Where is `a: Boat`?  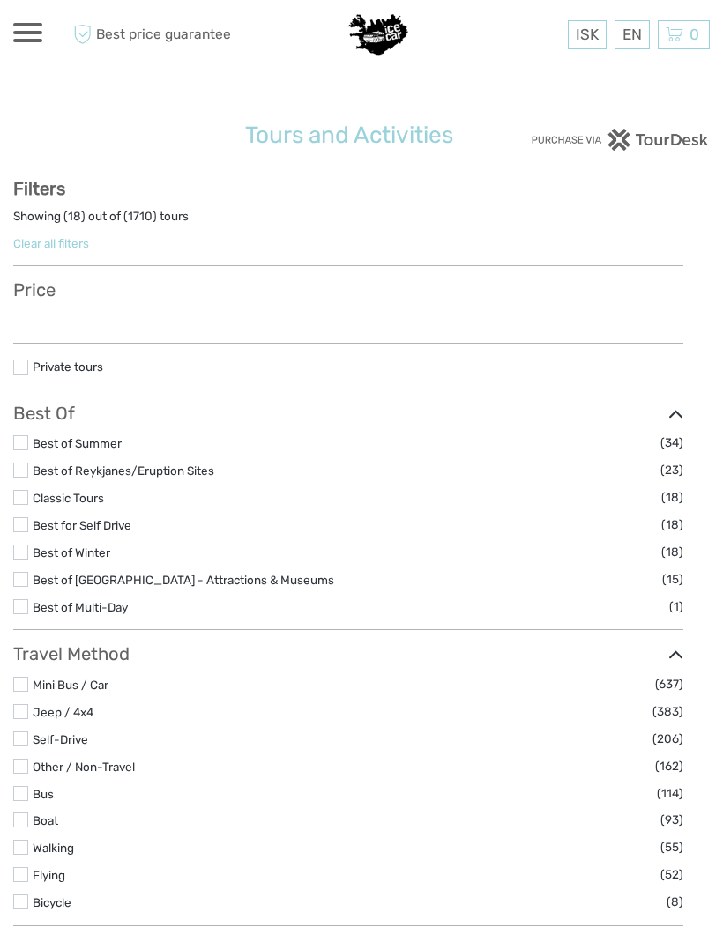 a: Boat is located at coordinates (45, 820).